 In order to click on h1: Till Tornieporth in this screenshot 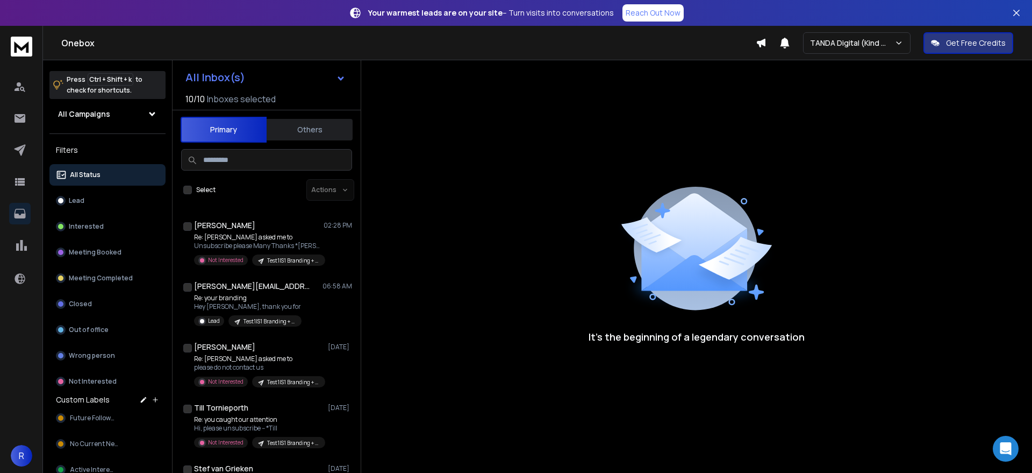, I will do `click(221, 408)`.